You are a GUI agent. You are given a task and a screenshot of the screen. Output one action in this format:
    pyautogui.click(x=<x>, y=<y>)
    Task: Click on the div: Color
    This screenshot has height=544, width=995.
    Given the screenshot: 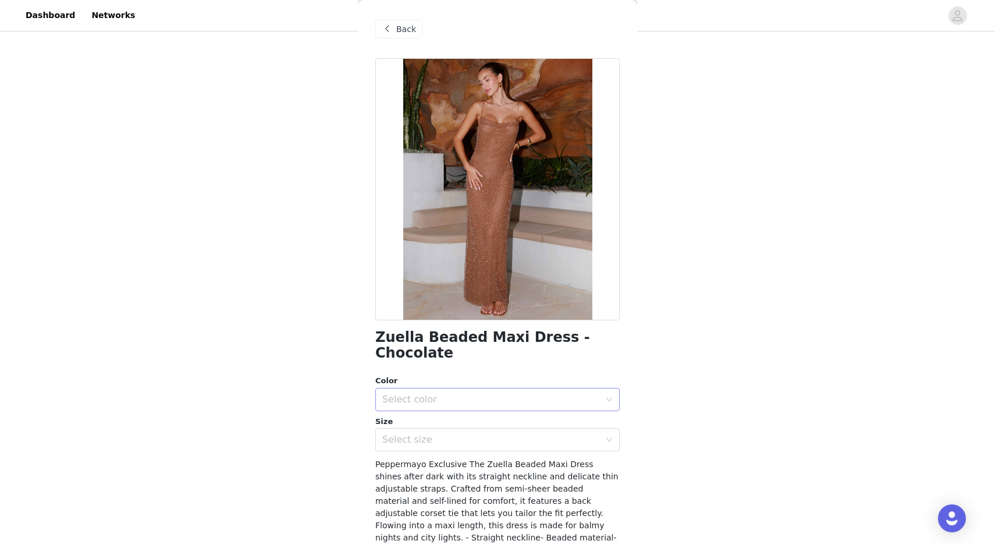 What is the action you would take?
    pyautogui.click(x=498, y=381)
    